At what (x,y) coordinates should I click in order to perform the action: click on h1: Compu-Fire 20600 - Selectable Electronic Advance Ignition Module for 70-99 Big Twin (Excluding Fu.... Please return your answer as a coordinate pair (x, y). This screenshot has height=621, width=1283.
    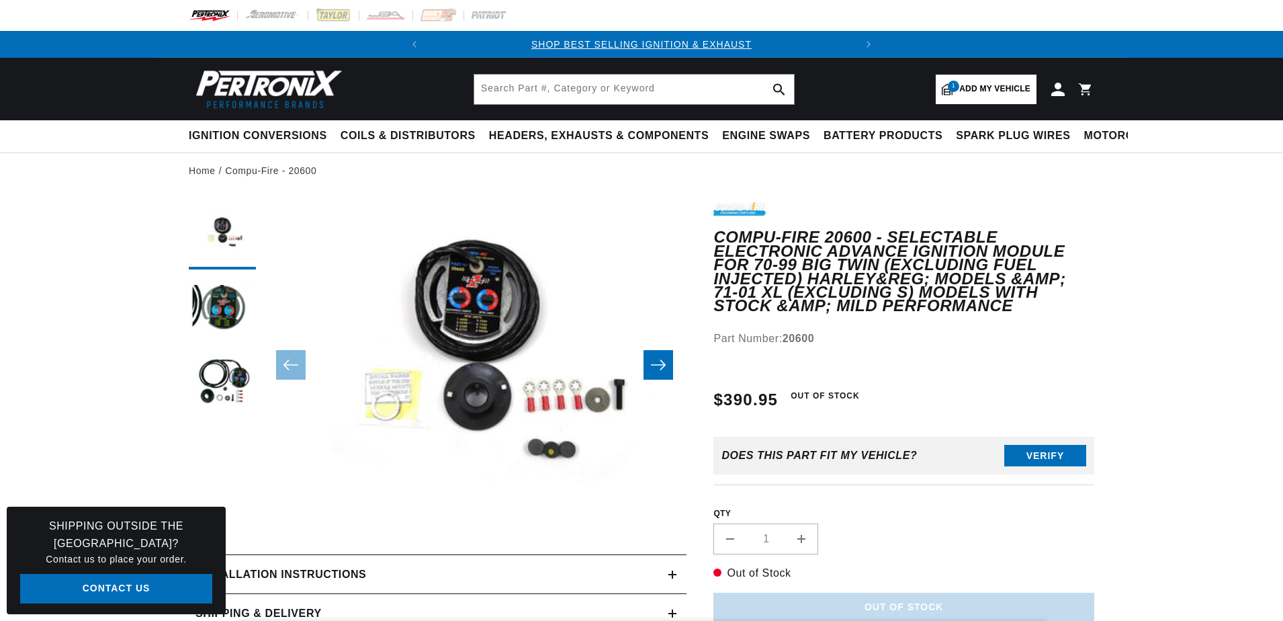
    Looking at the image, I should click on (903, 271).